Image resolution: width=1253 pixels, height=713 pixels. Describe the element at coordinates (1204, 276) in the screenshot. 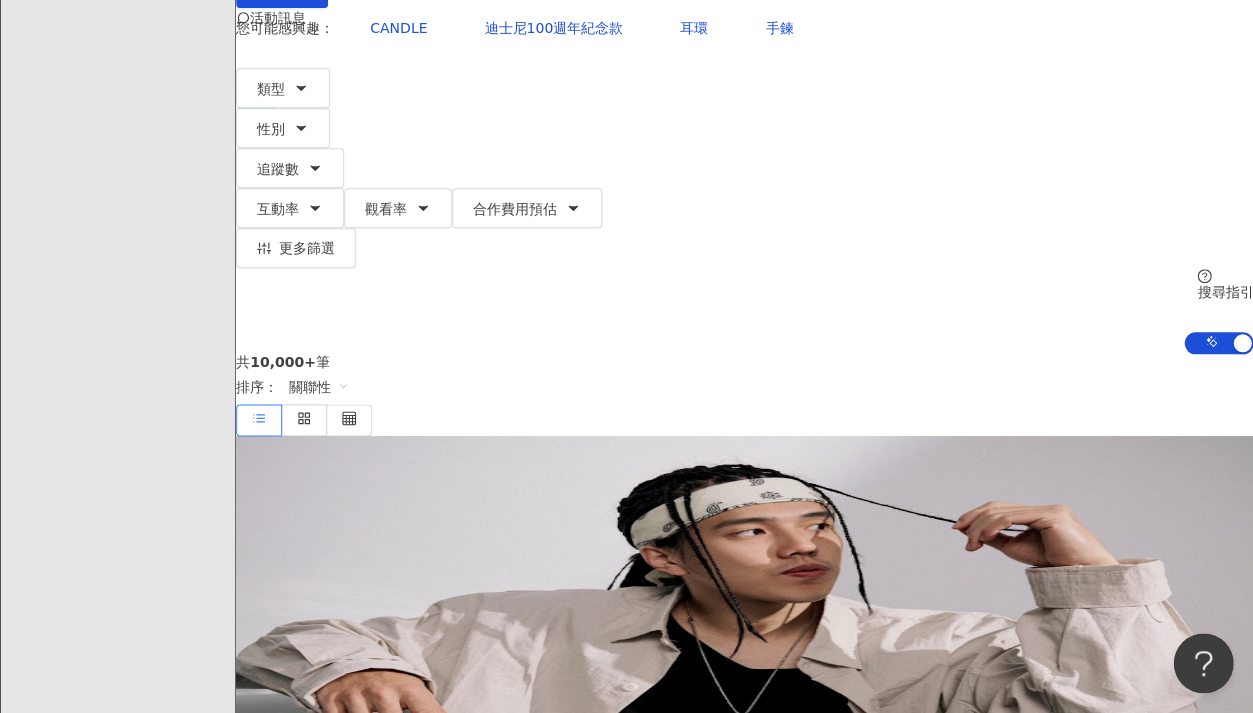

I see `span: question-circle` at that location.